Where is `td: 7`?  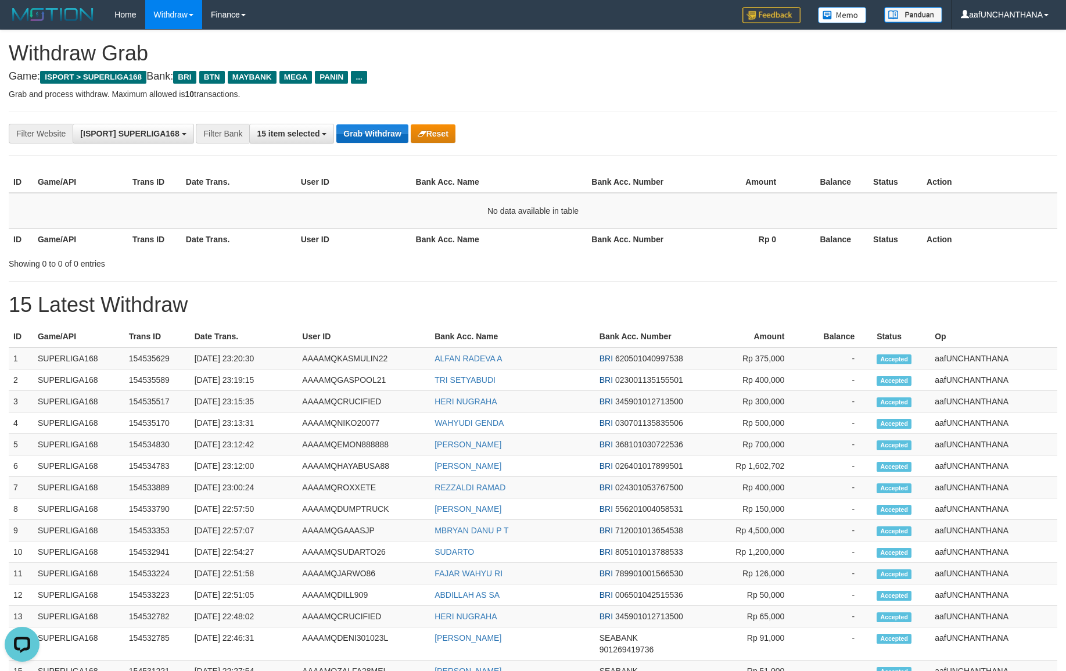 td: 7 is located at coordinates (21, 487).